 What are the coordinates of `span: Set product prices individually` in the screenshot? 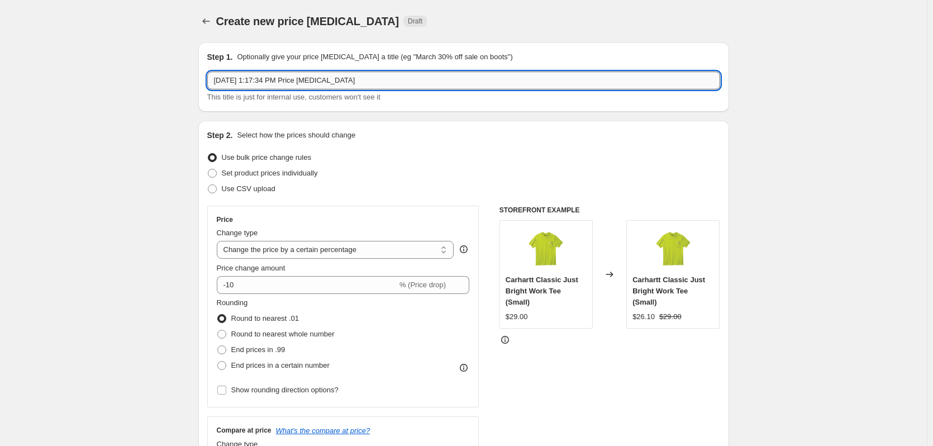 It's located at (270, 173).